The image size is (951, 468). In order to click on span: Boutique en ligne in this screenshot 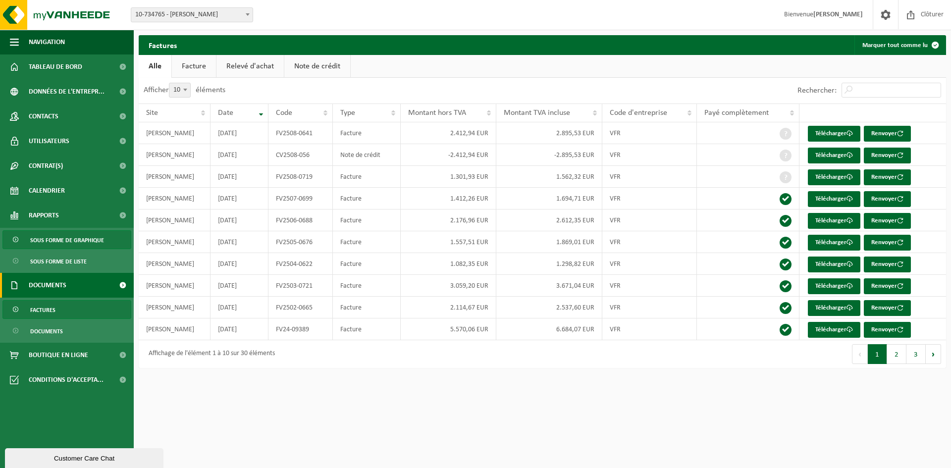, I will do `click(58, 355)`.